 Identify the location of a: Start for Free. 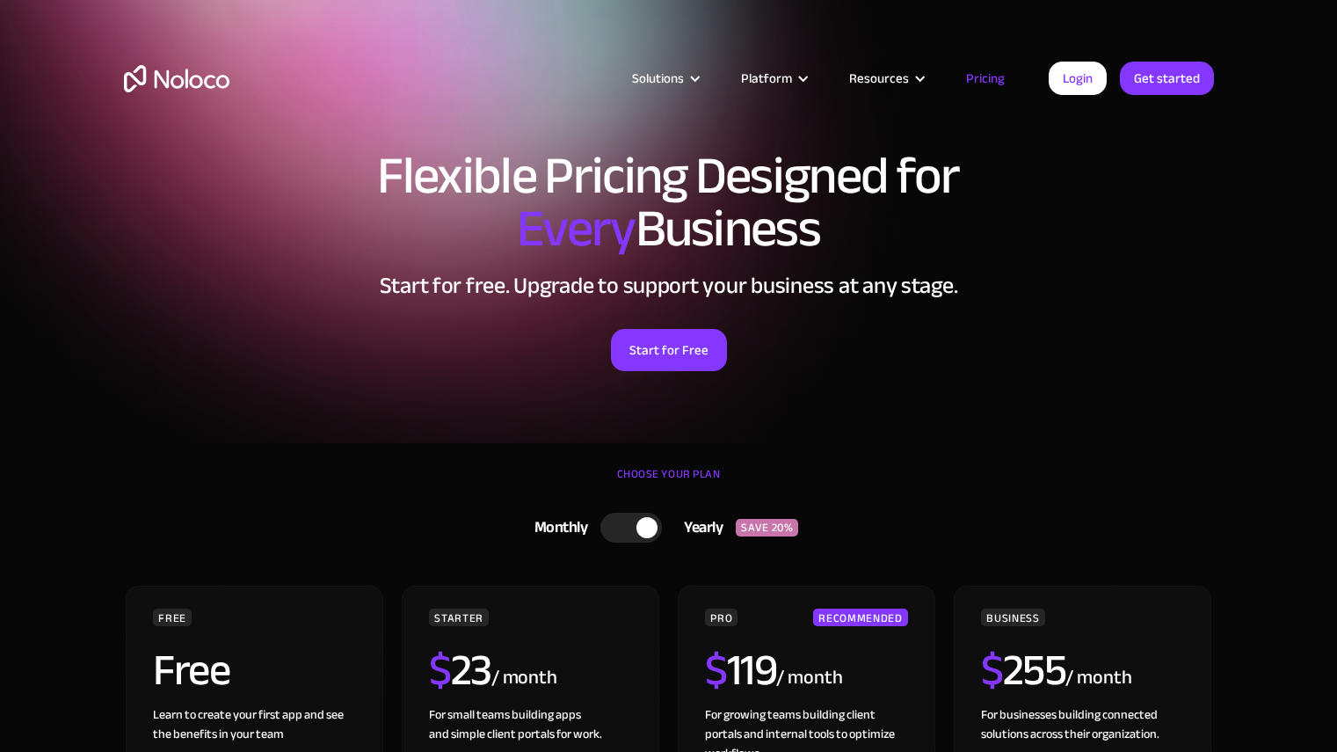
(669, 350).